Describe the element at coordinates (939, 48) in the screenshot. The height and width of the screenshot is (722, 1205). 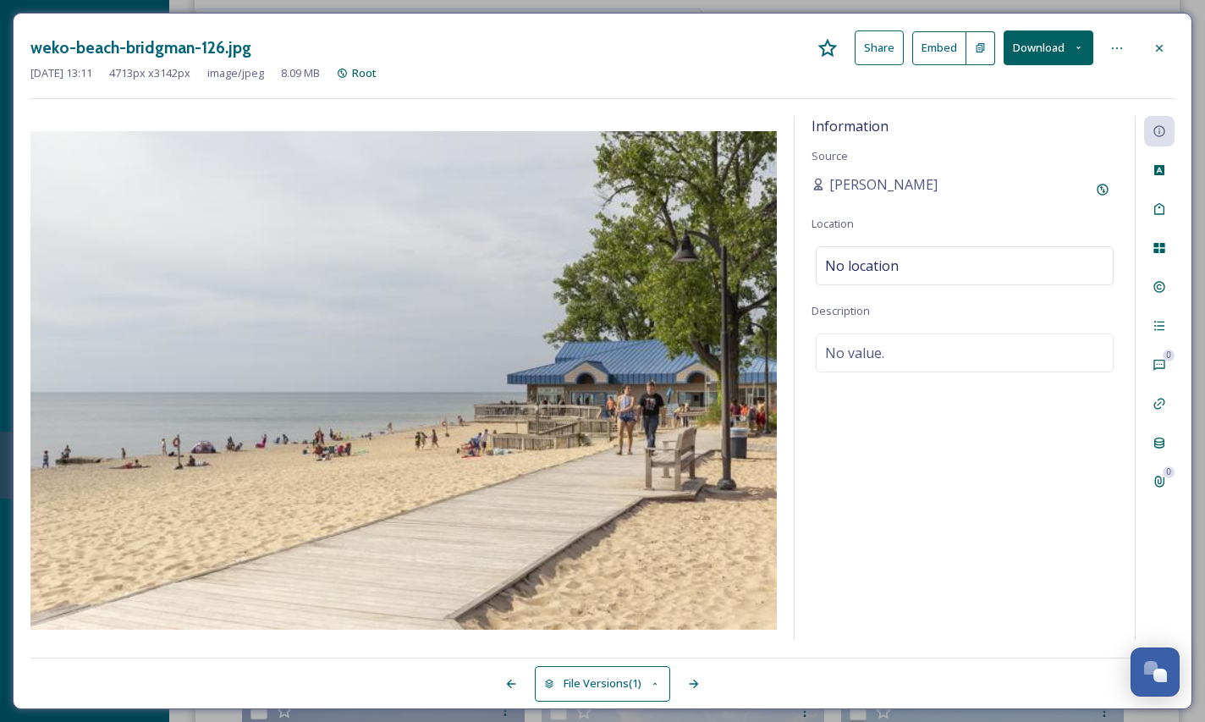
I see `button: Embed` at that location.